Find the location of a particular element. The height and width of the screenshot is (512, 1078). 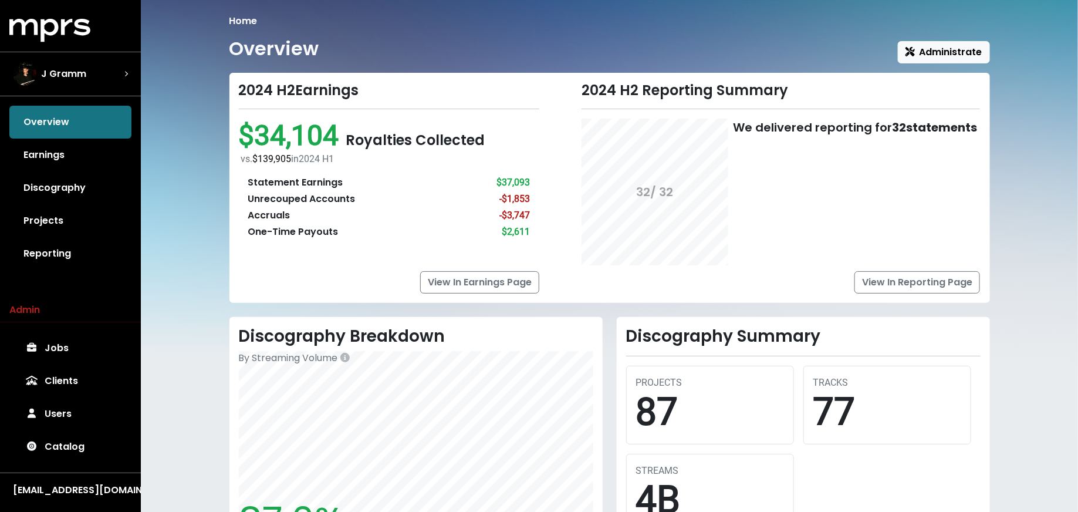

div: One-Time Payouts is located at coordinates (294, 232).